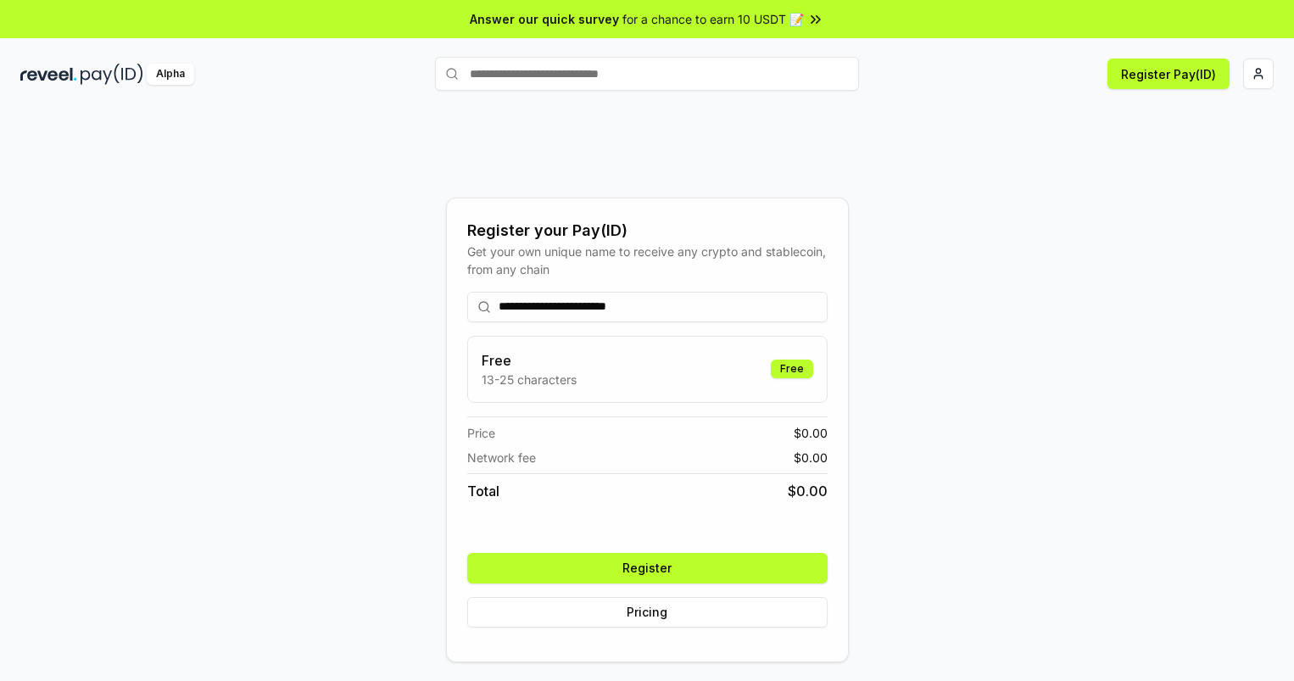  Describe the element at coordinates (170, 74) in the screenshot. I see `div: Alpha` at that location.